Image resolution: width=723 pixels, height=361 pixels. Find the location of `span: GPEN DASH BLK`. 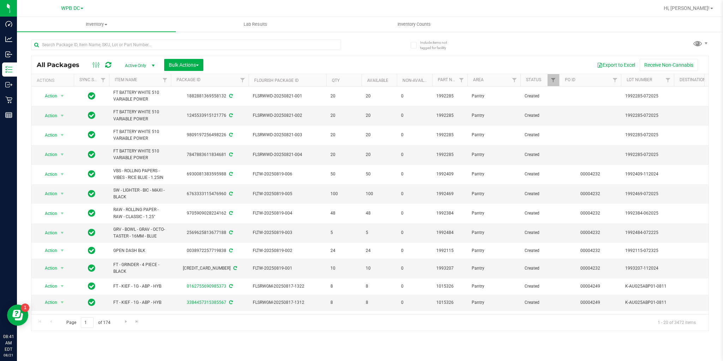

span: GPEN DASH BLK is located at coordinates (140, 251).